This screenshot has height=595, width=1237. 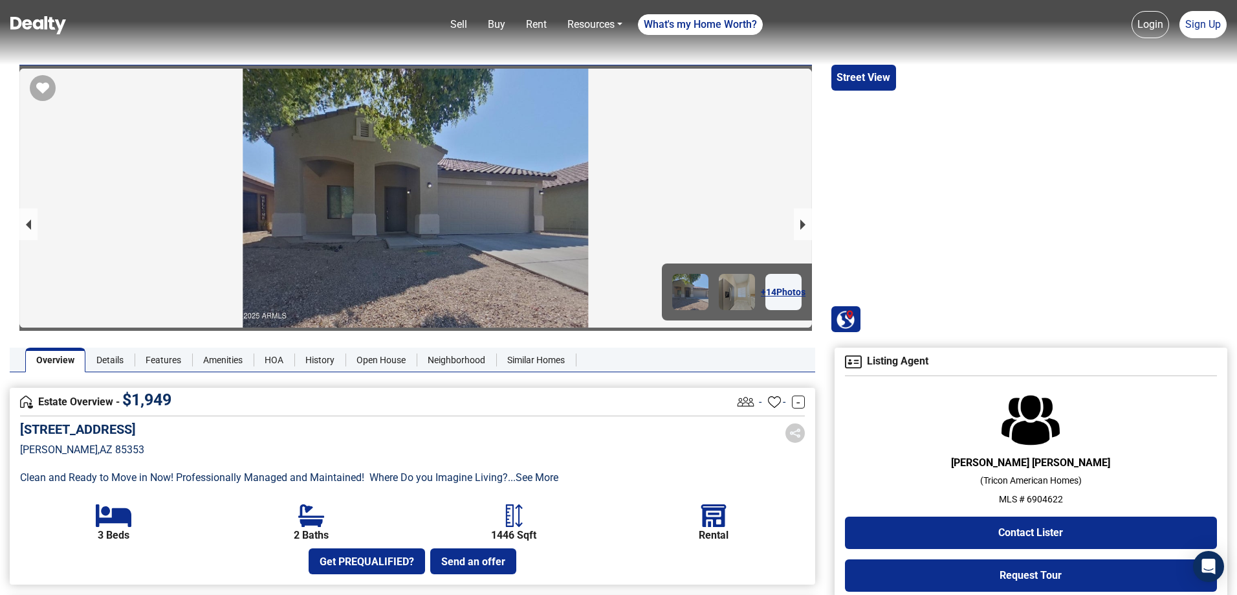 What do you see at coordinates (700, 25) in the screenshot?
I see `a: What's my Home Worth?` at bounding box center [700, 25].